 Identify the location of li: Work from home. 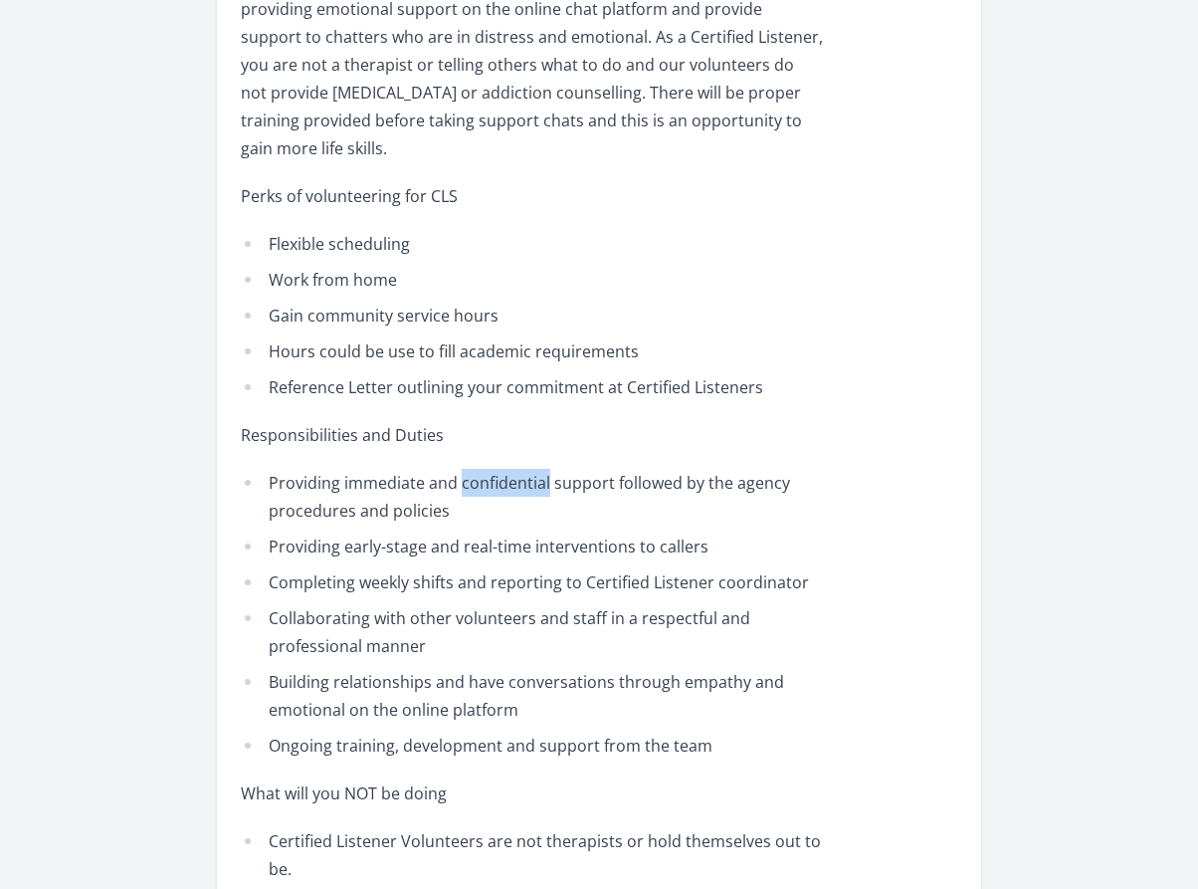
(531, 280).